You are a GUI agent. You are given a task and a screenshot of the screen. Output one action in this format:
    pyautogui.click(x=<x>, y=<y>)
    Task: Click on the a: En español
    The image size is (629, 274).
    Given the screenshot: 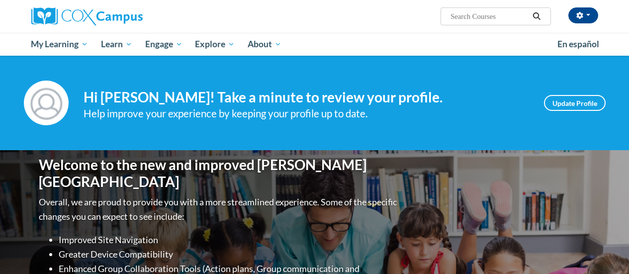 What is the action you would take?
    pyautogui.click(x=578, y=44)
    